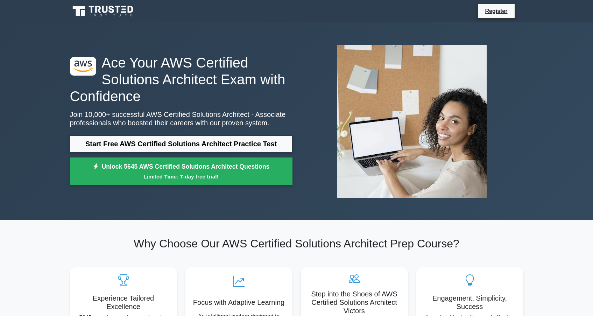 The image size is (593, 316). I want to click on h5: Experience Tailored Excellence, so click(123, 302).